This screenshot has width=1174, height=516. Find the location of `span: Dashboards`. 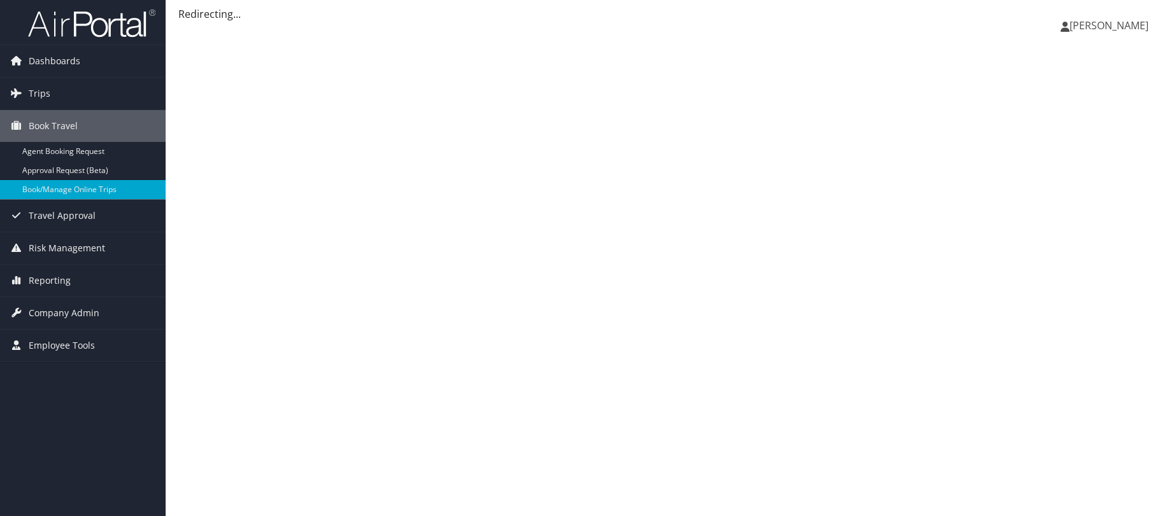

span: Dashboards is located at coordinates (54, 61).